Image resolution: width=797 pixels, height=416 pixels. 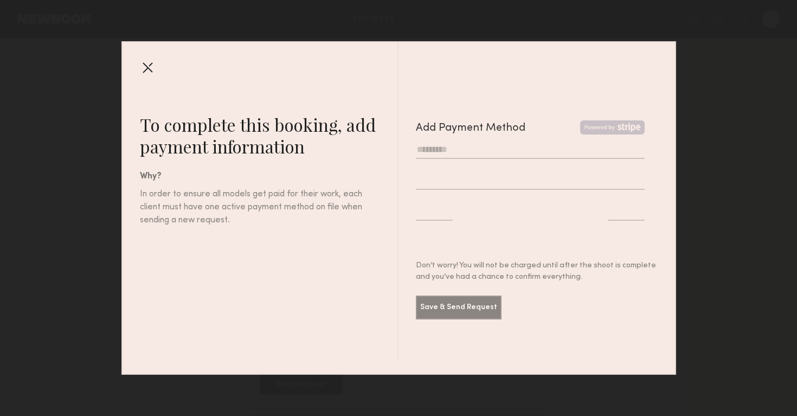 I want to click on div: In order to ensure all models get paid for their work, each client must have one active payment m..., so click(x=252, y=207).